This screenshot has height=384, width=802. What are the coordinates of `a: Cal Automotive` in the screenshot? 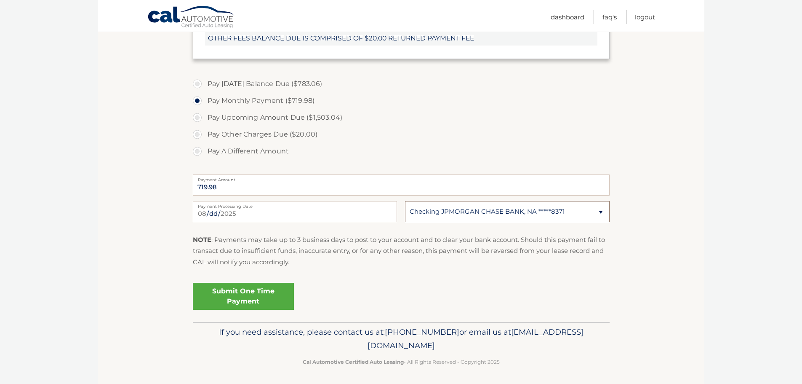 It's located at (192, 18).